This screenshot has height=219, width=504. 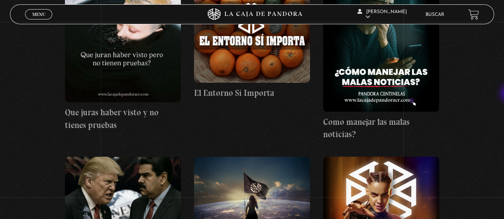 What do you see at coordinates (252, 93) in the screenshot?
I see `h4: El Entorno Sí Importa` at bounding box center [252, 93].